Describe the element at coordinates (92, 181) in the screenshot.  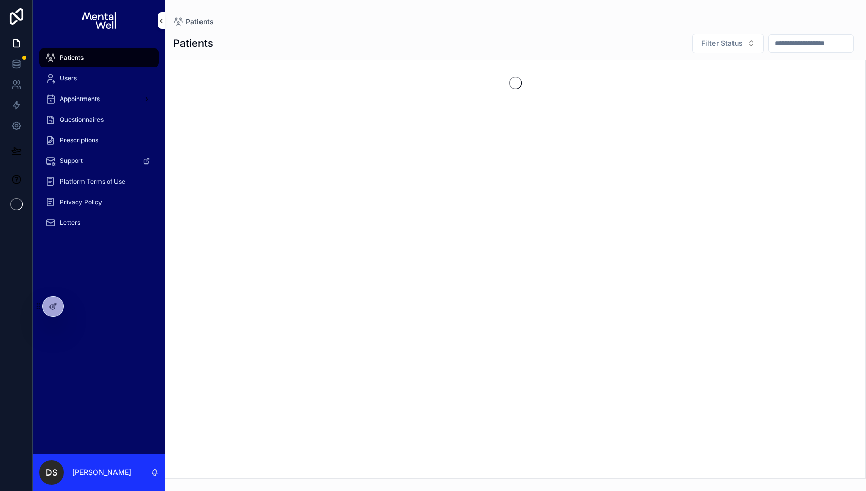
I see `span: Platform Terms of Use` at that location.